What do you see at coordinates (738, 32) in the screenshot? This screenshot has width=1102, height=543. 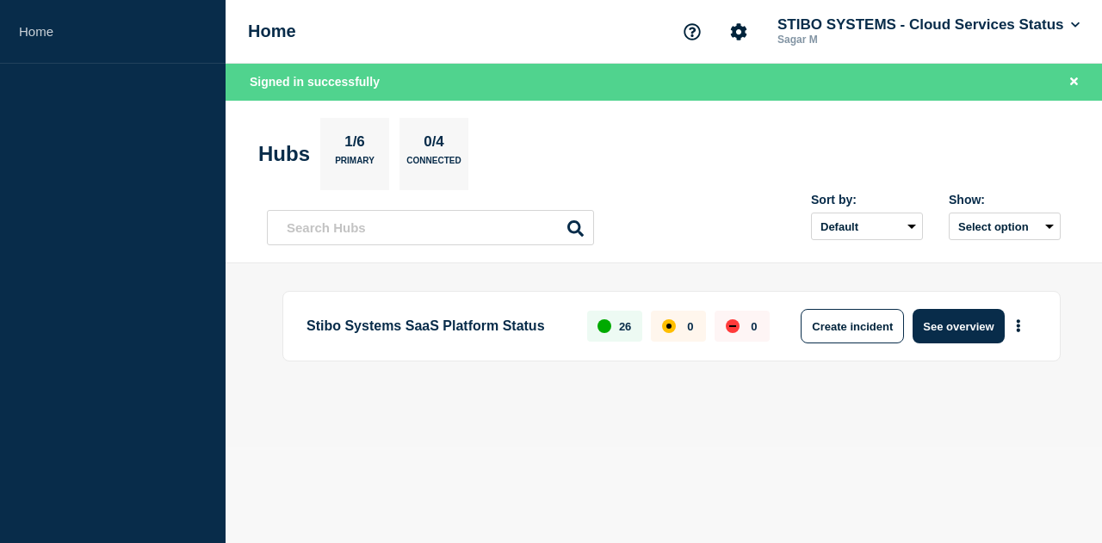 I see `button: Account settings` at bounding box center [738, 32].